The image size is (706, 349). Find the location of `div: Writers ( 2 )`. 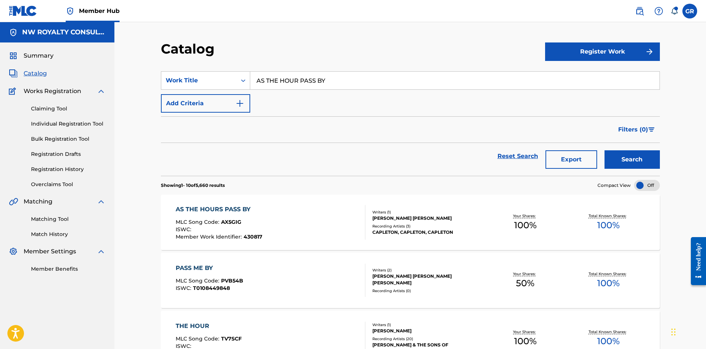

div: Writers ( 2 ) is located at coordinates (428, 270).